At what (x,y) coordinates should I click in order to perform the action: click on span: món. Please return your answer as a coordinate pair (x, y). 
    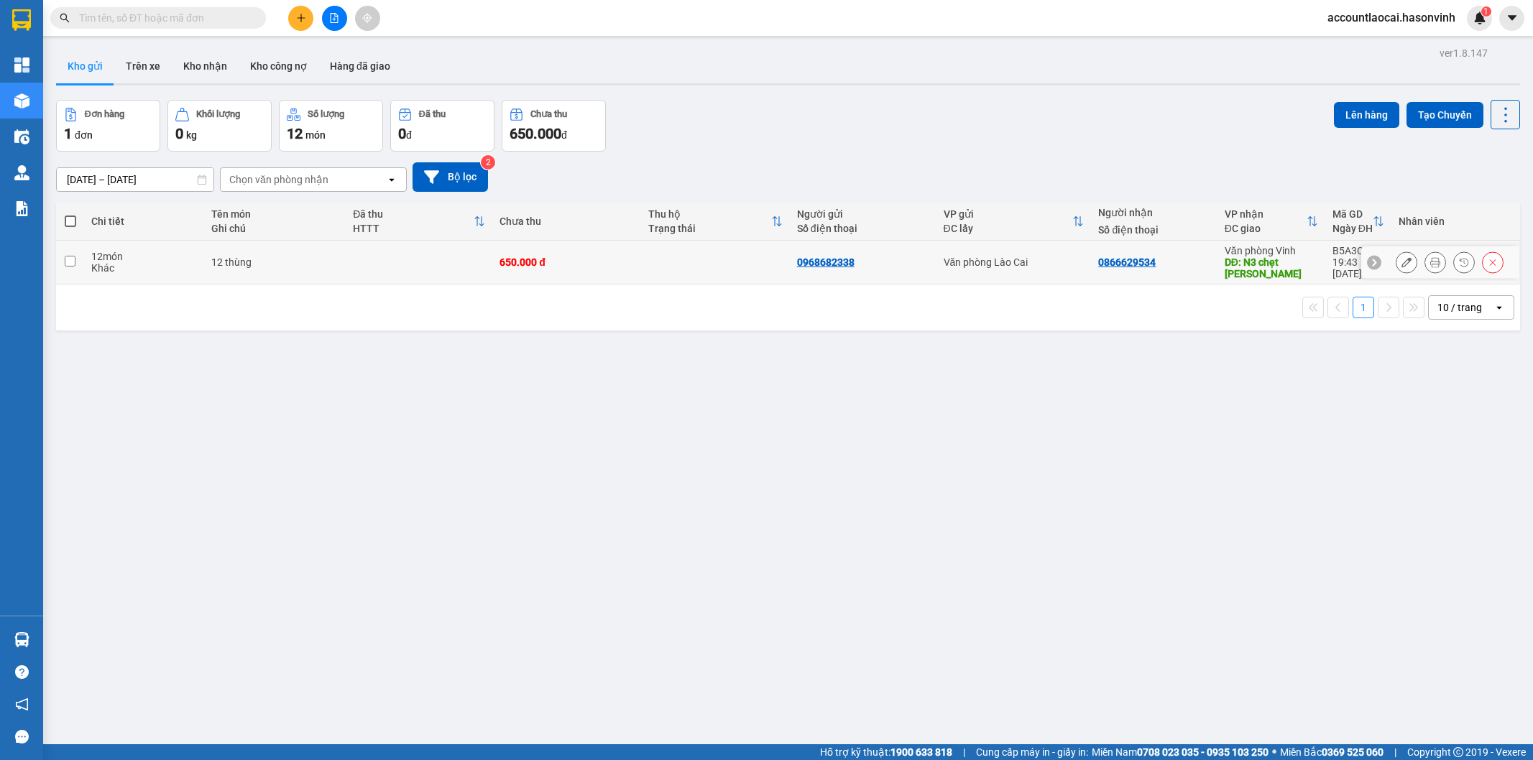
    Looking at the image, I should click on (315, 135).